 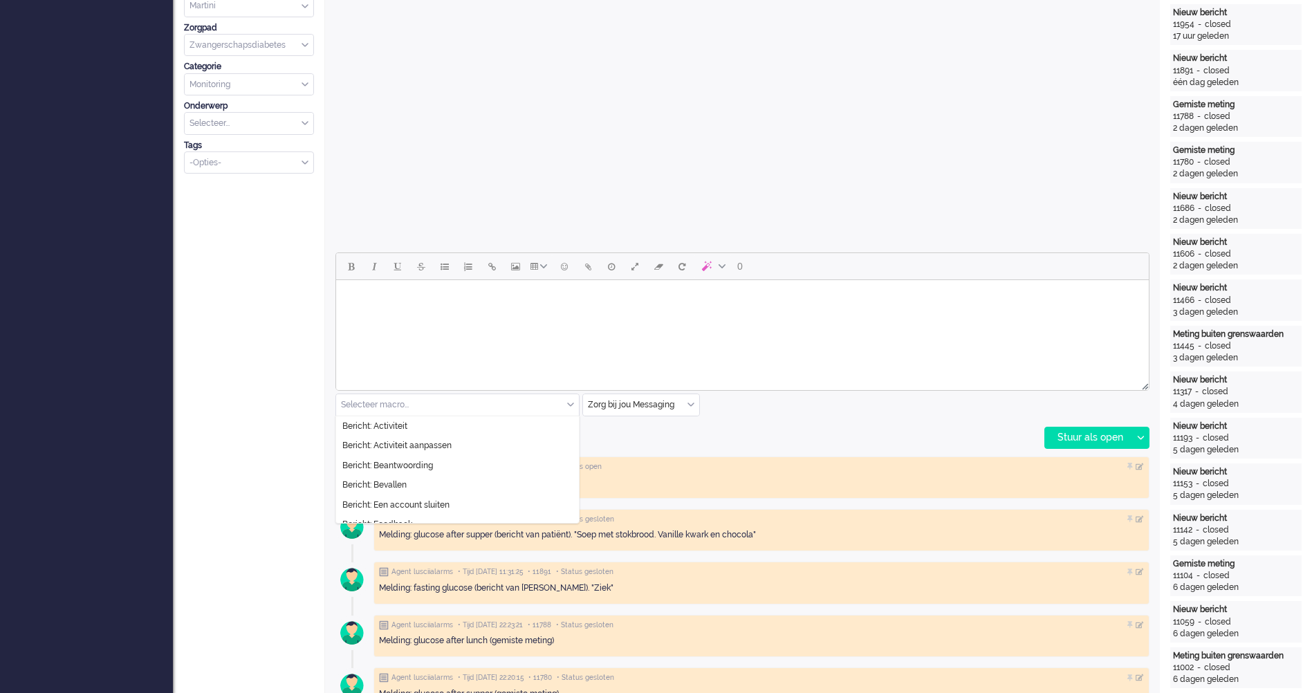 I want to click on div: 11788, so click(x=1184, y=116).